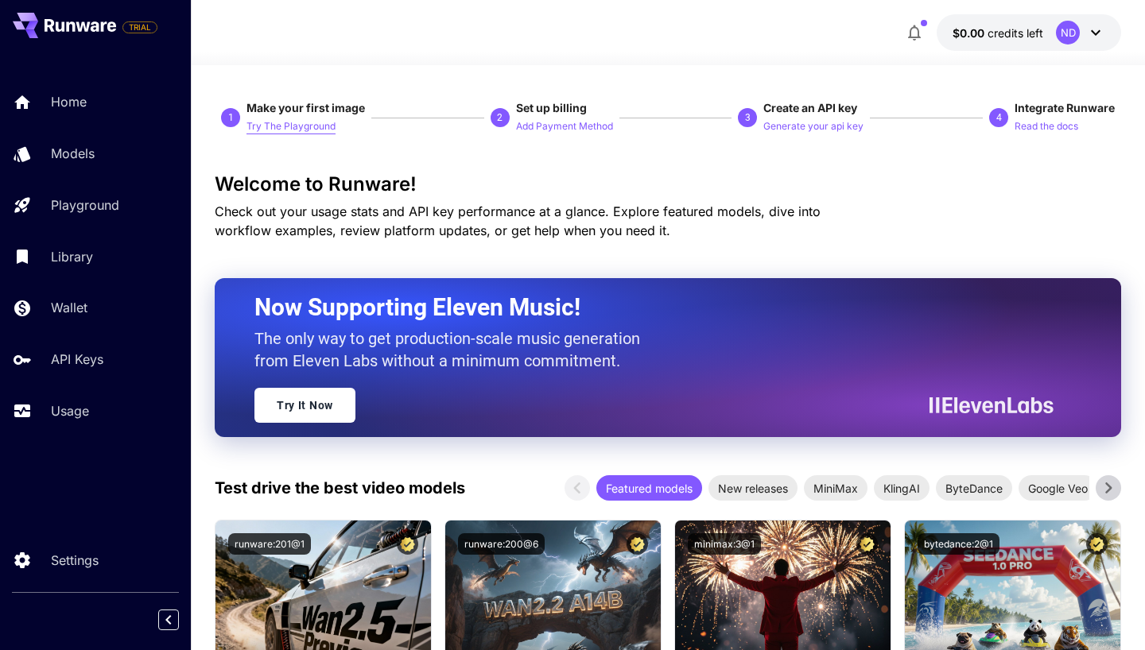 This screenshot has width=1145, height=650. Describe the element at coordinates (305, 405) in the screenshot. I see `a: Try It Now` at that location.